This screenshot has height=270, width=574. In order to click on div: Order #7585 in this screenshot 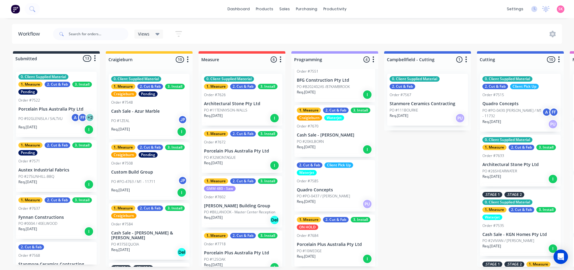, I will do `click(308, 181)`.